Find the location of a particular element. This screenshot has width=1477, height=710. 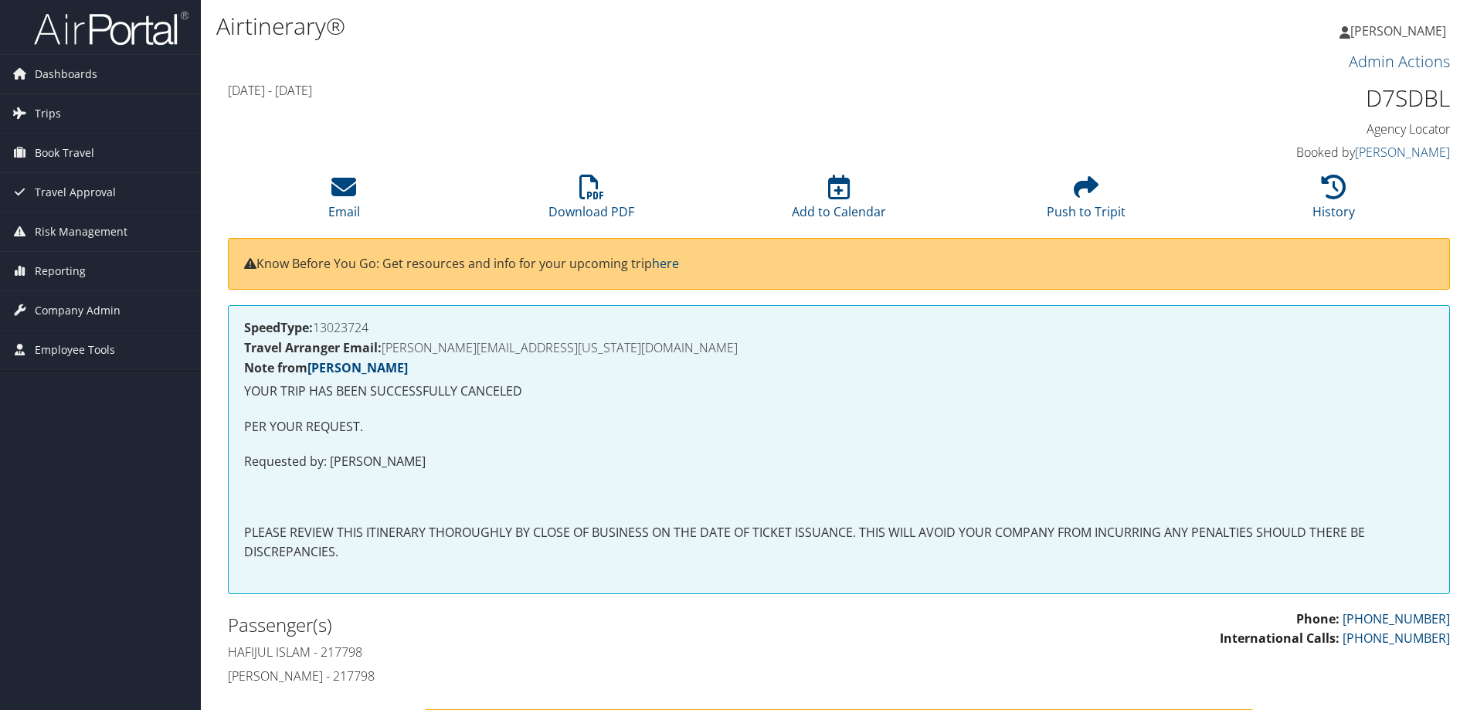

p: YOUR TRIP HAS BEEN SUCCESSFULLY CANCELED is located at coordinates (839, 392).